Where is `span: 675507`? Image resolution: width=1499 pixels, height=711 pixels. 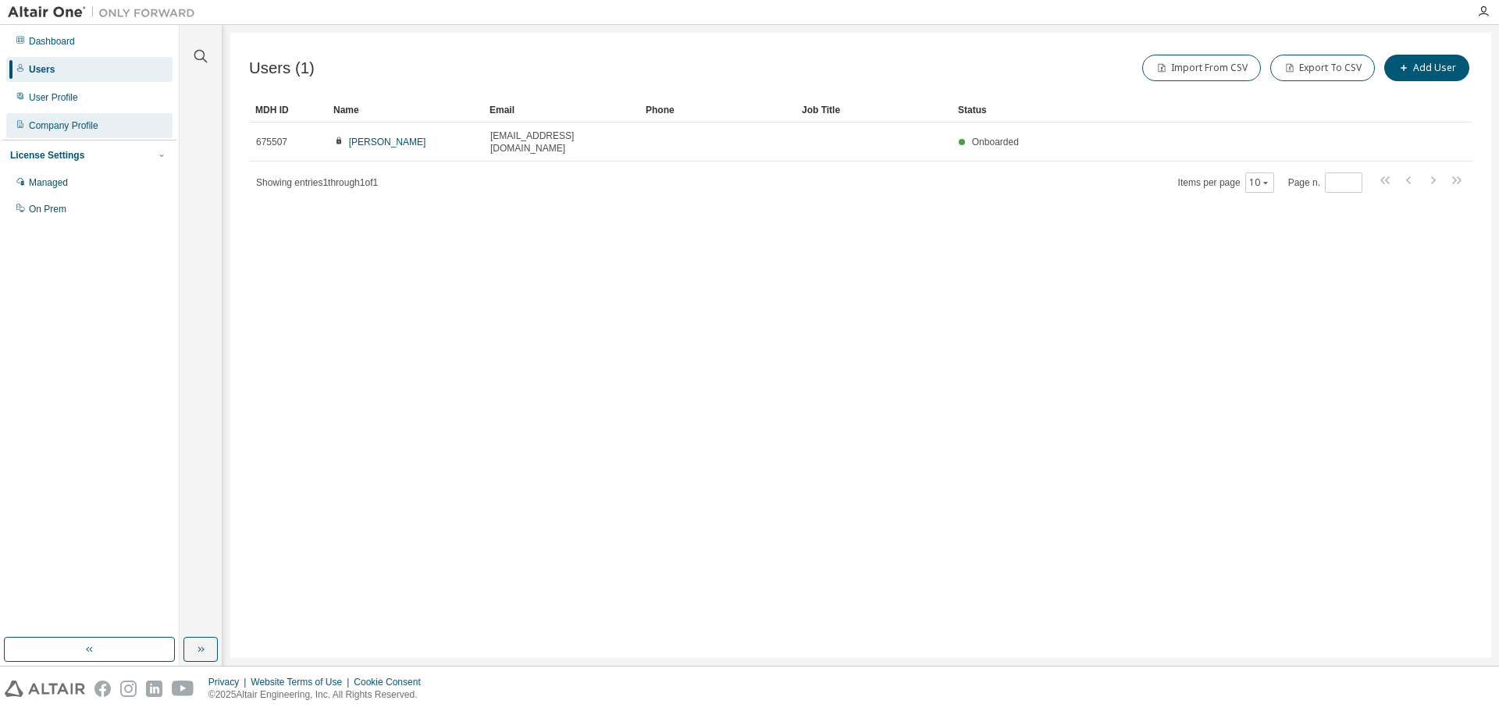
span: 675507 is located at coordinates (272, 142).